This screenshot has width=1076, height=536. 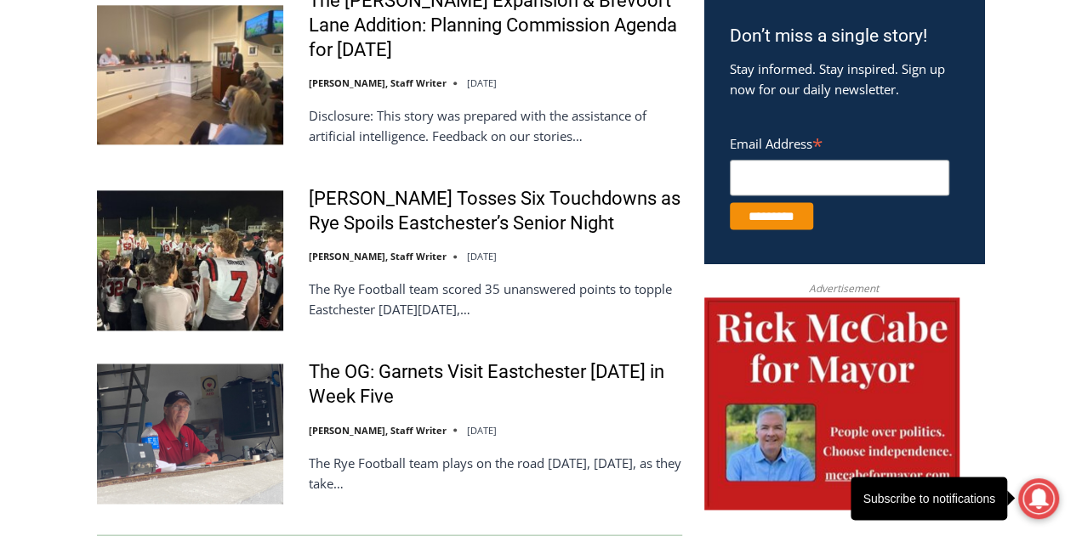 I want to click on span: Advertisement, so click(x=843, y=288).